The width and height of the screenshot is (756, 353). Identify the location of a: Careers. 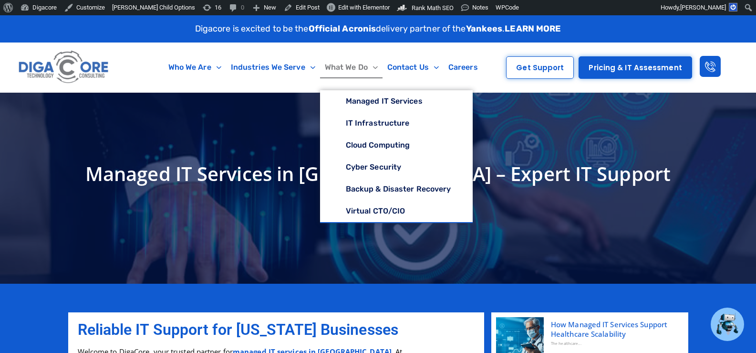
(463, 67).